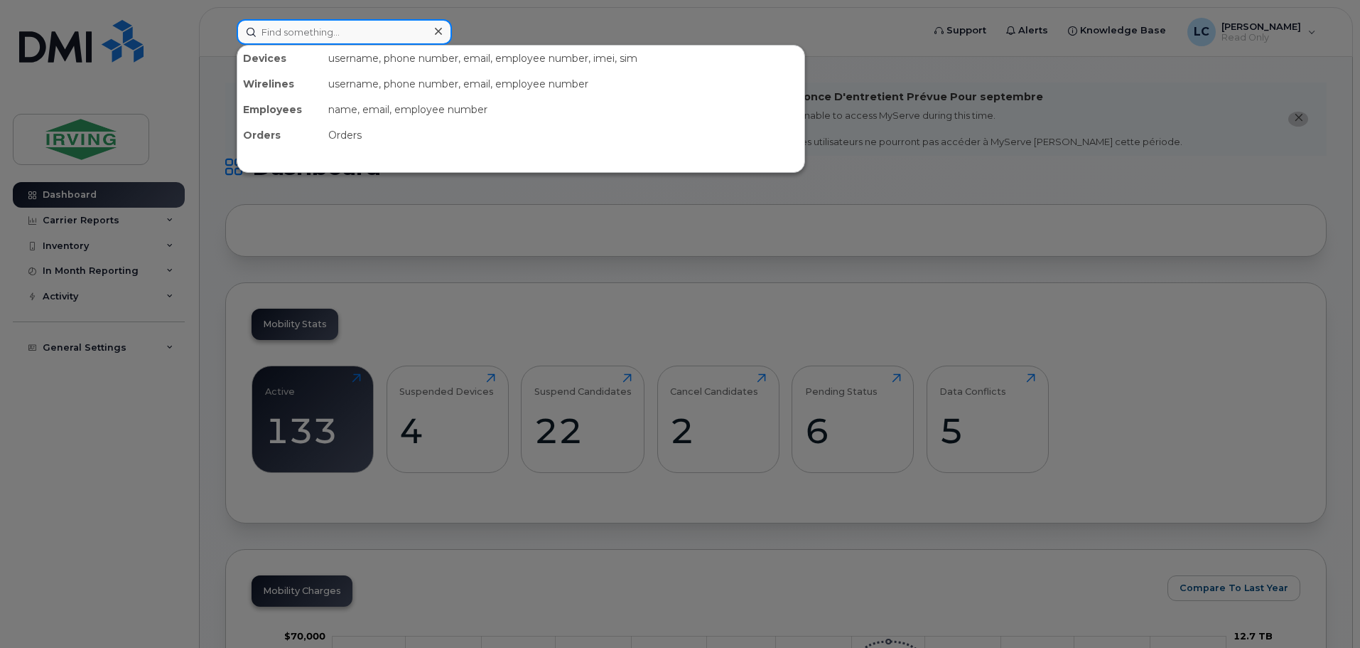 The image size is (1360, 648). I want to click on div: Devices, so click(280, 58).